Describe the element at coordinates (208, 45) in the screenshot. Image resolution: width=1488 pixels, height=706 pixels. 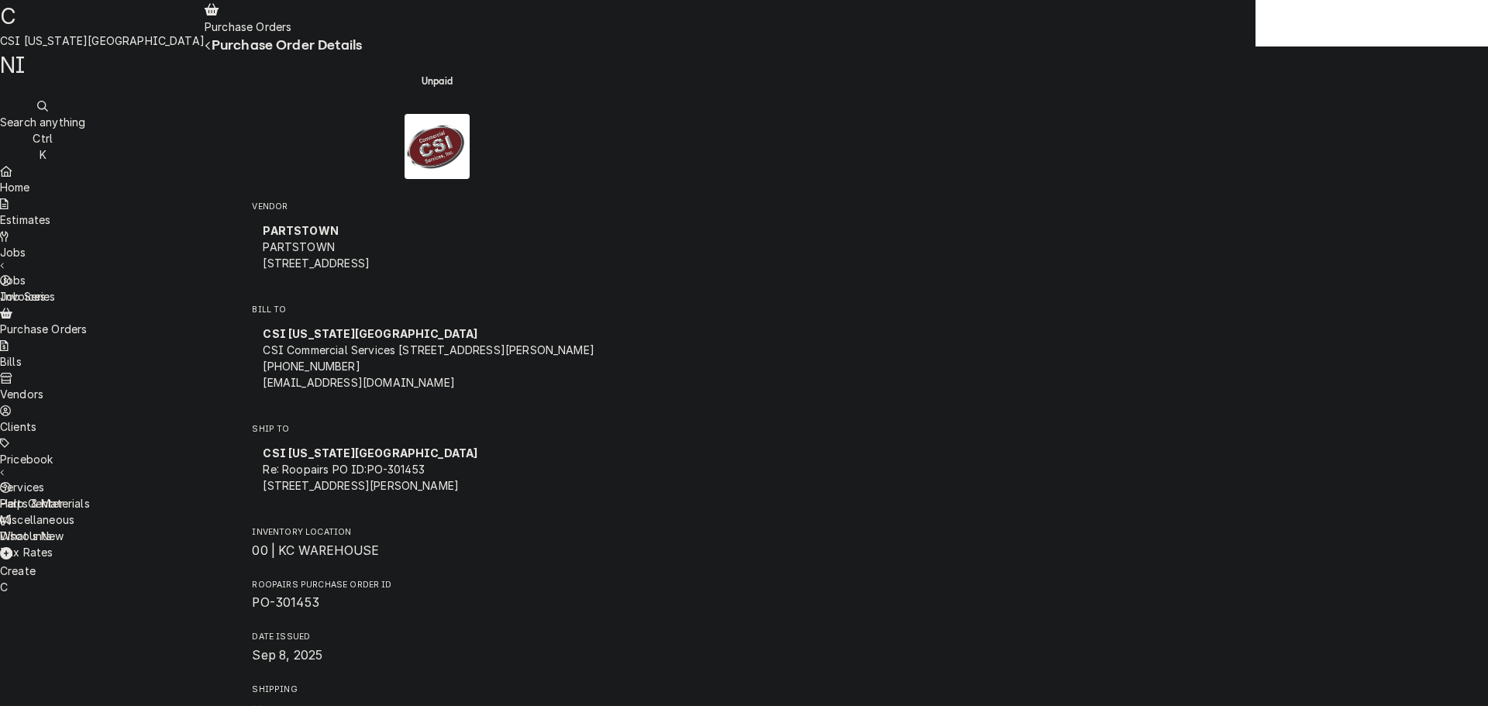
I see `button: Navigate back` at that location.